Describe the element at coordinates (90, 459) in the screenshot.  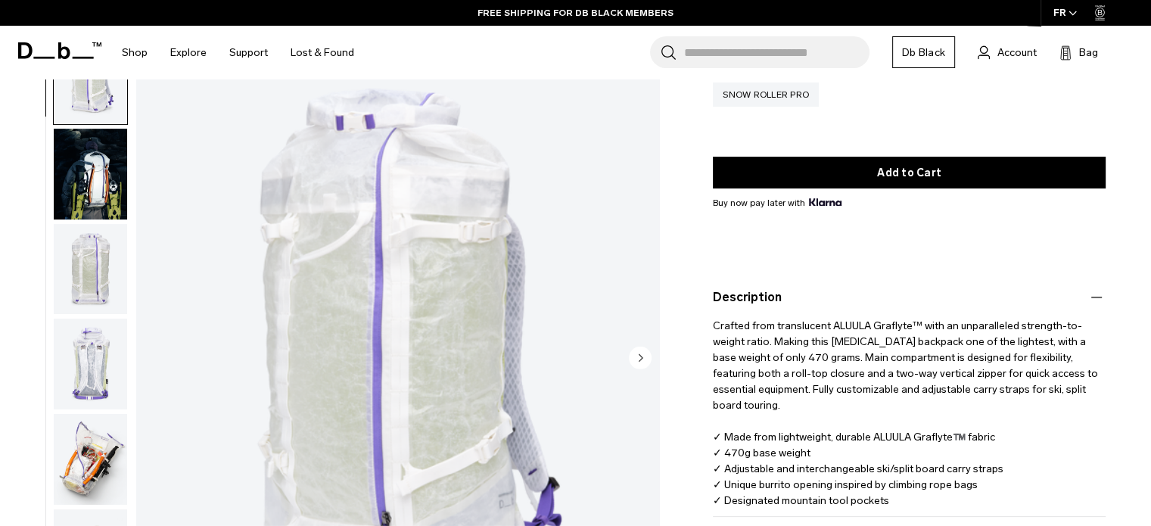
I see `button: Weigh_Lighter_Backpack_25L_4.png` at that location.